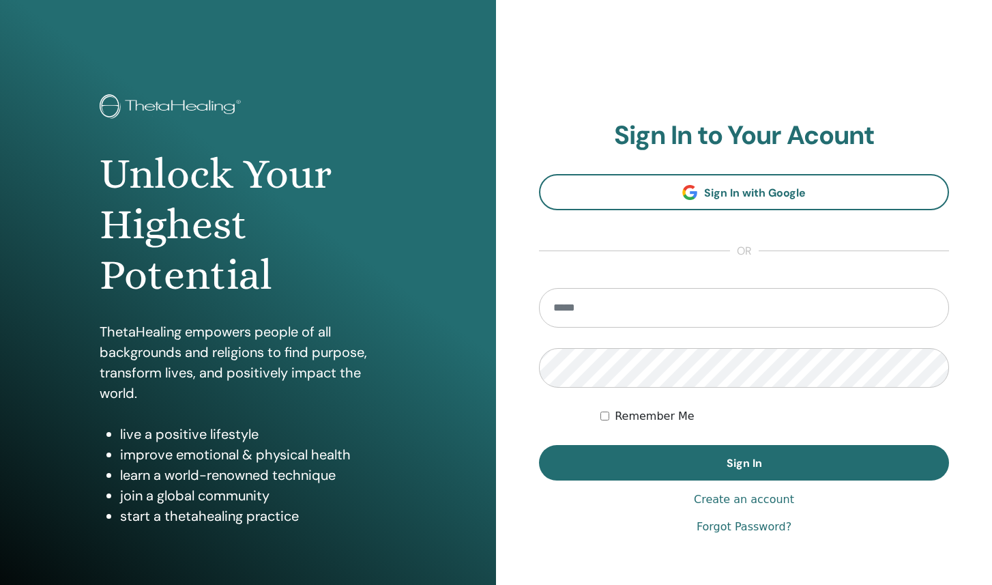 This screenshot has height=585, width=992. What do you see at coordinates (744, 192) in the screenshot?
I see `a: Sign In with Google` at bounding box center [744, 192].